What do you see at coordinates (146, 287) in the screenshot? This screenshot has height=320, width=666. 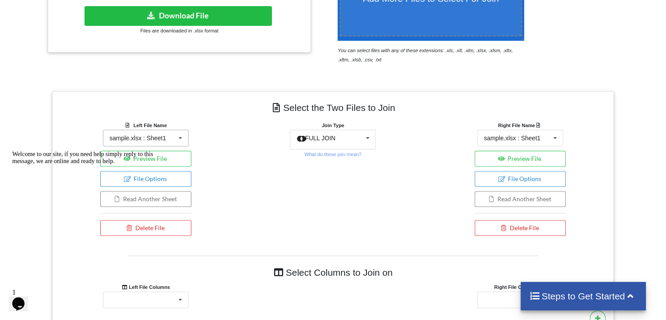 I see `b: Left File Columns` at bounding box center [146, 287].